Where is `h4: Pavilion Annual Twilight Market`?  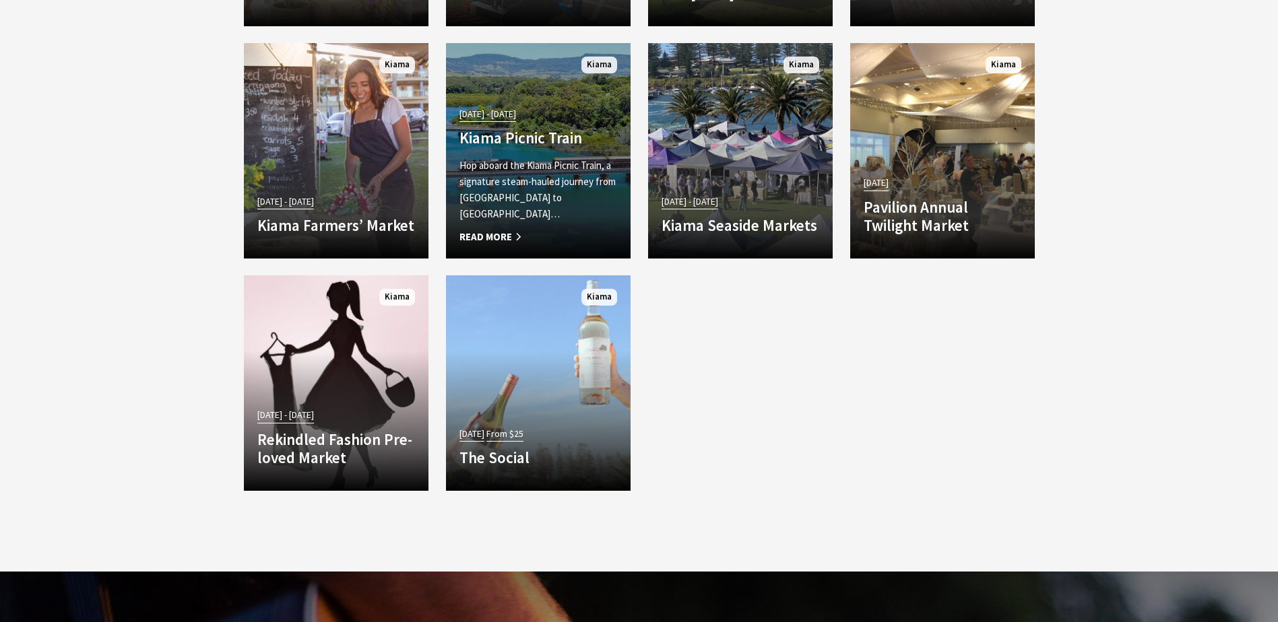
h4: Pavilion Annual Twilight Market is located at coordinates (942, 216).